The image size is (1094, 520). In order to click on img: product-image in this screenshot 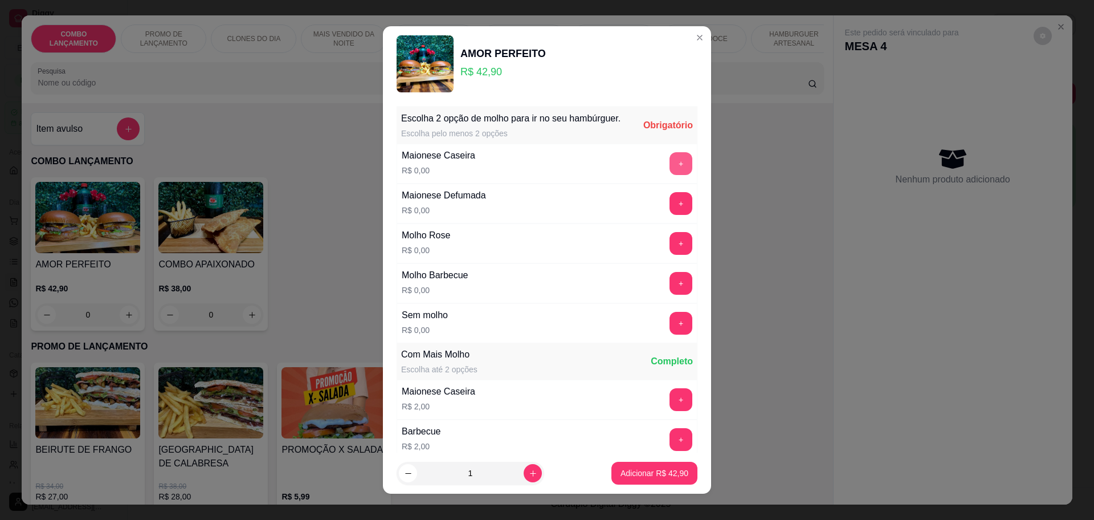, I will do `click(425, 64)`.